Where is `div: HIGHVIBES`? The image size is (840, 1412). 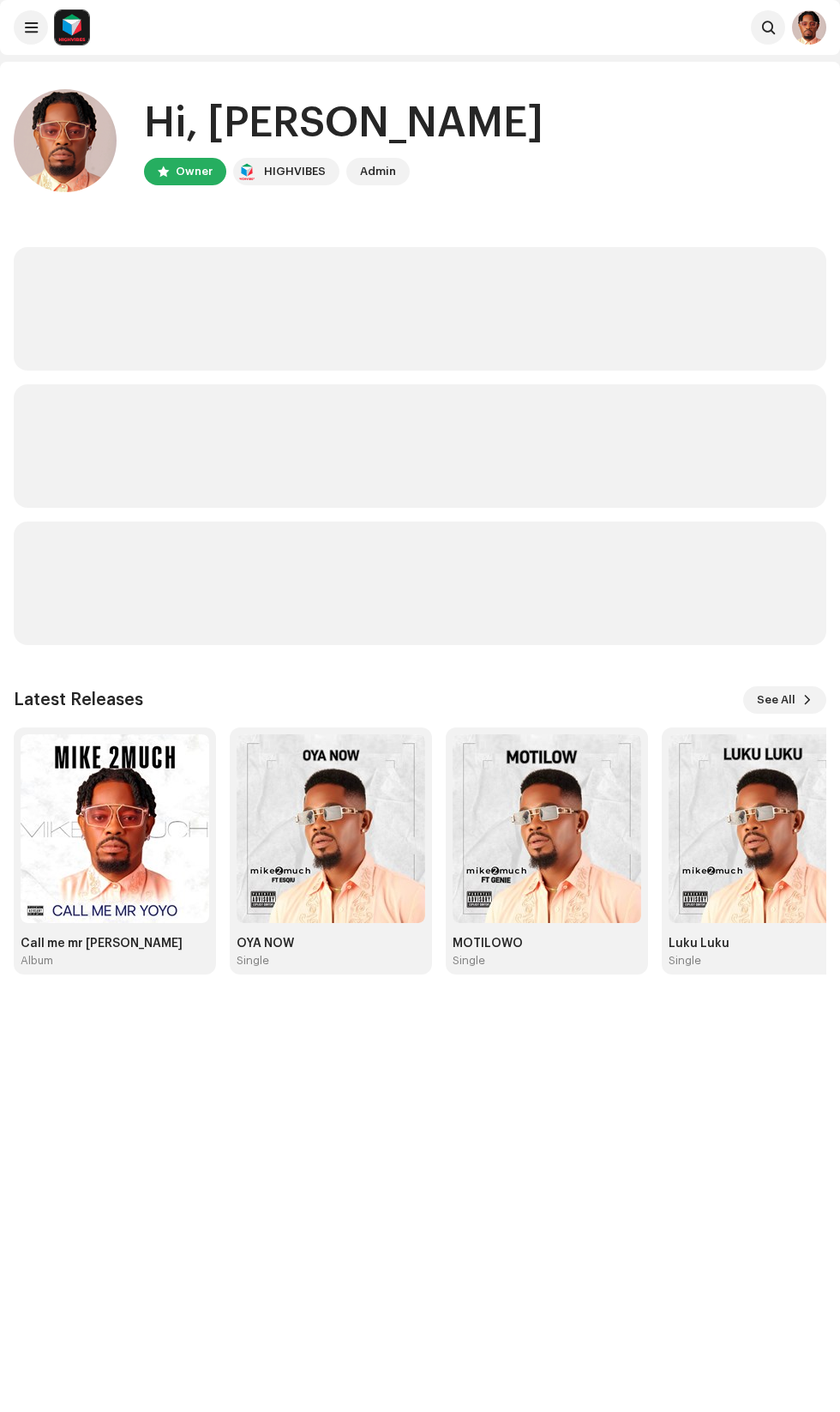
div: HIGHVIBES is located at coordinates (295, 172).